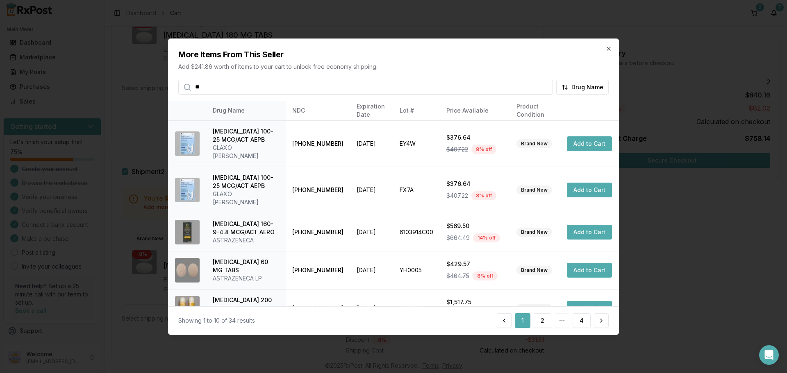 The height and width of the screenshot is (373, 787). What do you see at coordinates (393, 66) in the screenshot?
I see `p: Add $241.86 worth of items to your cart to unlock free economy shipping.` at bounding box center [393, 66].